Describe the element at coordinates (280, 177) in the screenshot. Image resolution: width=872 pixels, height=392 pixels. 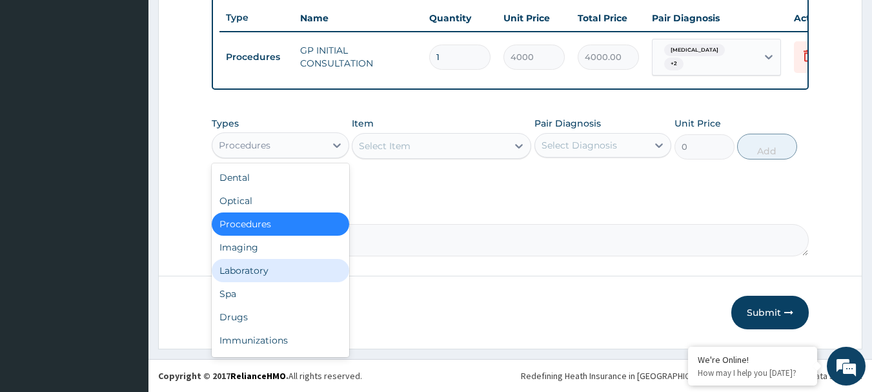
I see `div: Dental` at that location.